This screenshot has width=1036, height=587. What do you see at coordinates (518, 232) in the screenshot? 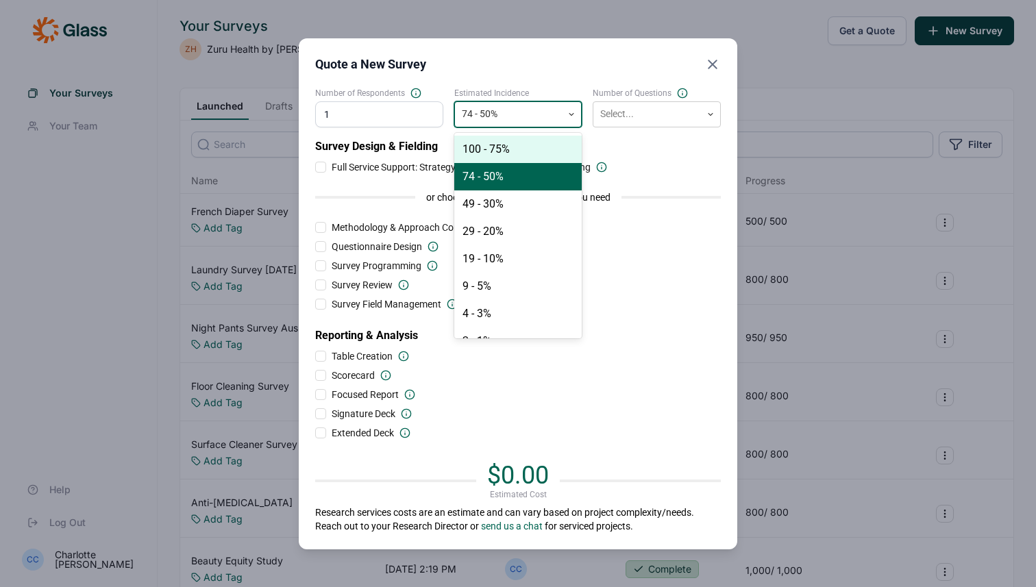
I see `div: 29 - 20%` at bounding box center [518, 232].